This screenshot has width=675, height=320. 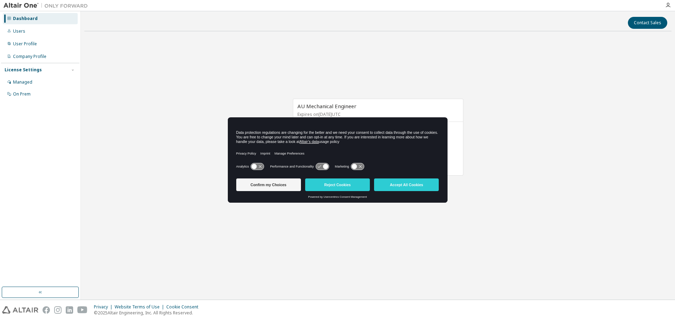 I want to click on div: Cookie Consent, so click(x=184, y=307).